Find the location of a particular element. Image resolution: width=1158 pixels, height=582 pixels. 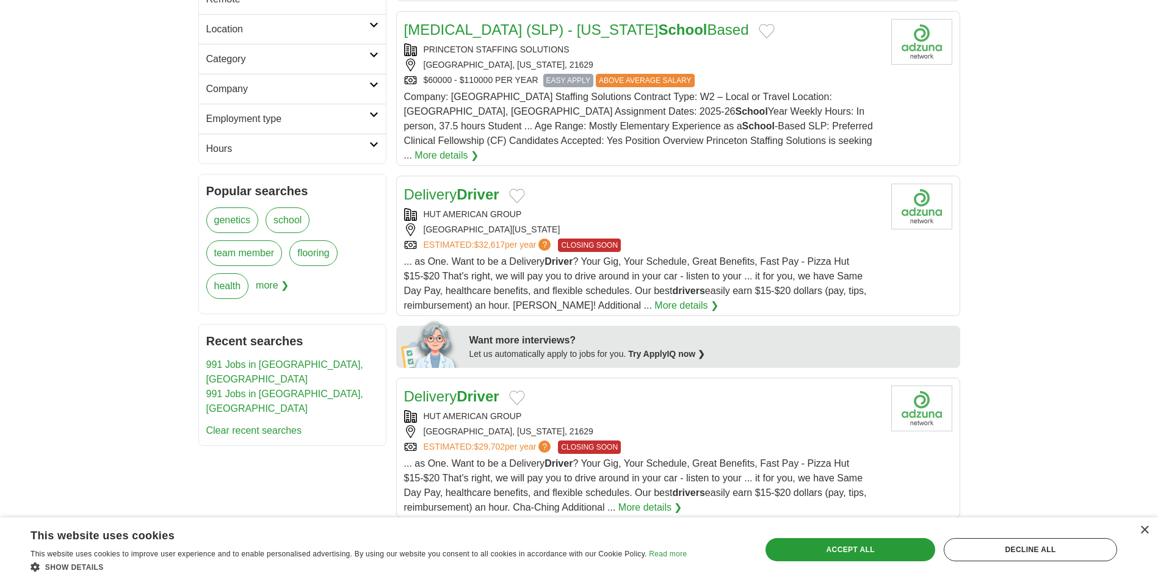

span: ABOVE AVERAGE SALARY is located at coordinates (645, 81).